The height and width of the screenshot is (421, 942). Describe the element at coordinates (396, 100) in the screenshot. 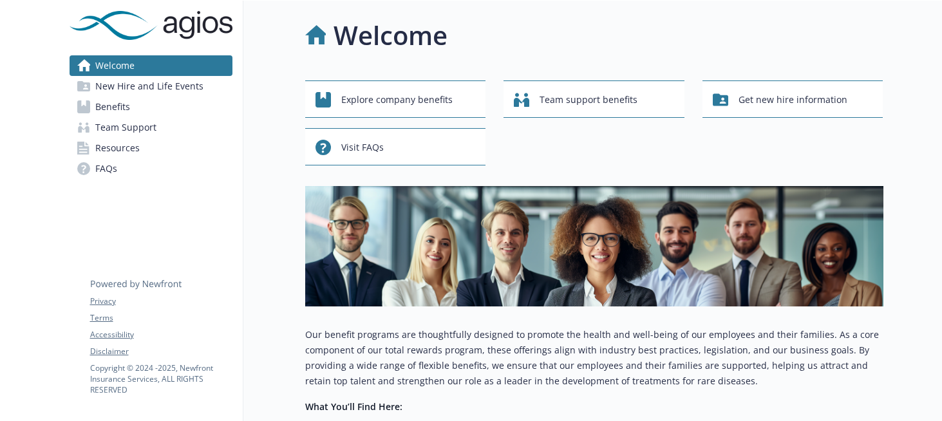

I see `span: Explore company benefits` at that location.